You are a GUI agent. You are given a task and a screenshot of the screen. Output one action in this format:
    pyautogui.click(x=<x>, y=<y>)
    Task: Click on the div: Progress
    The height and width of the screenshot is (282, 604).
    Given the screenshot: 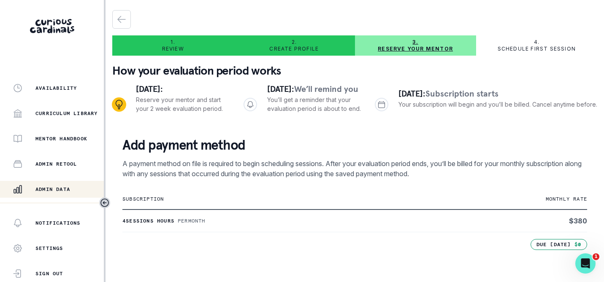 What is the action you would take?
    pyautogui.click(x=355, y=105)
    